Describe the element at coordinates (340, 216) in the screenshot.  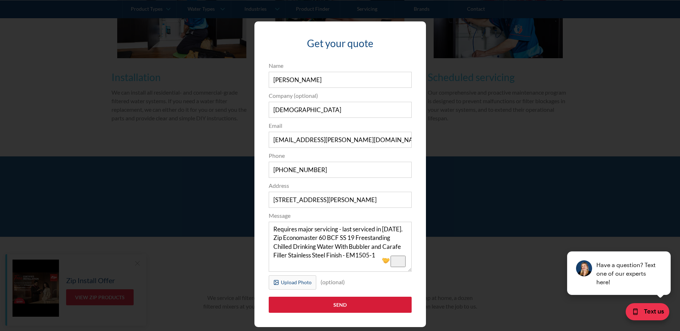
I see `label: Message` at that location.